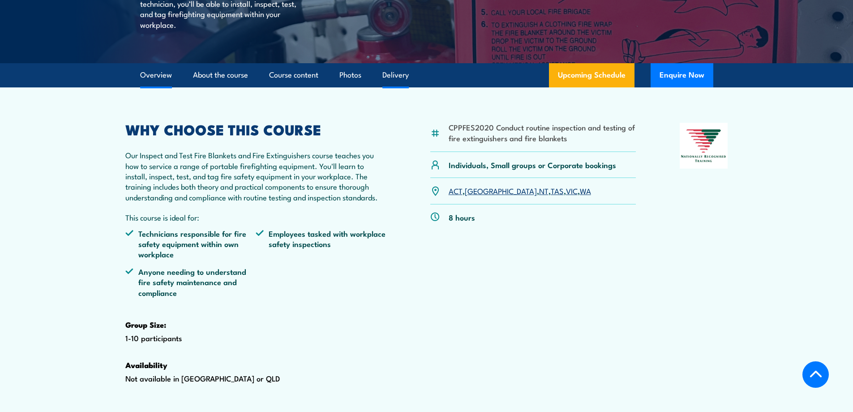 This screenshot has width=853, height=412. I want to click on p: This course is ideal for:, so click(256, 217).